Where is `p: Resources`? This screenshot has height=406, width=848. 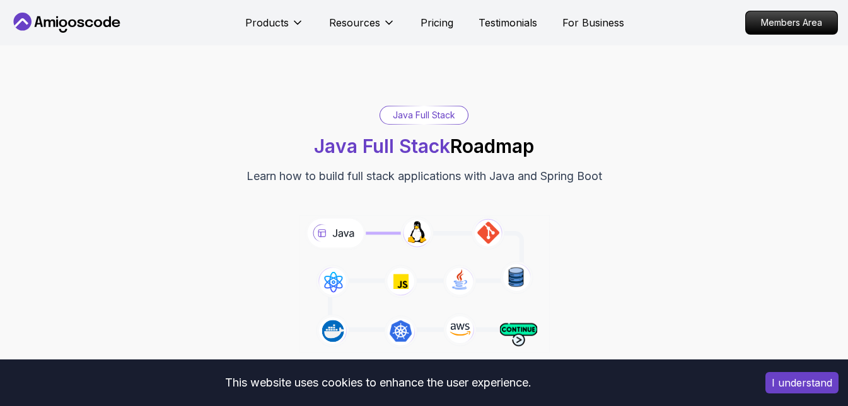 p: Resources is located at coordinates (354, 23).